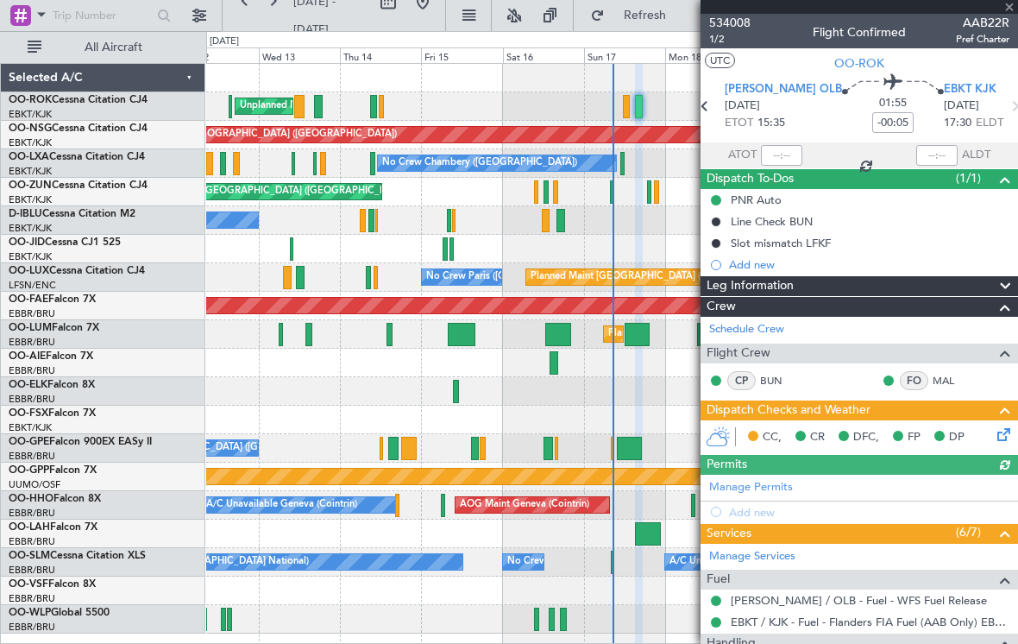  I want to click on a: OO-GPEFalcon 900EX EASy II, so click(80, 442).